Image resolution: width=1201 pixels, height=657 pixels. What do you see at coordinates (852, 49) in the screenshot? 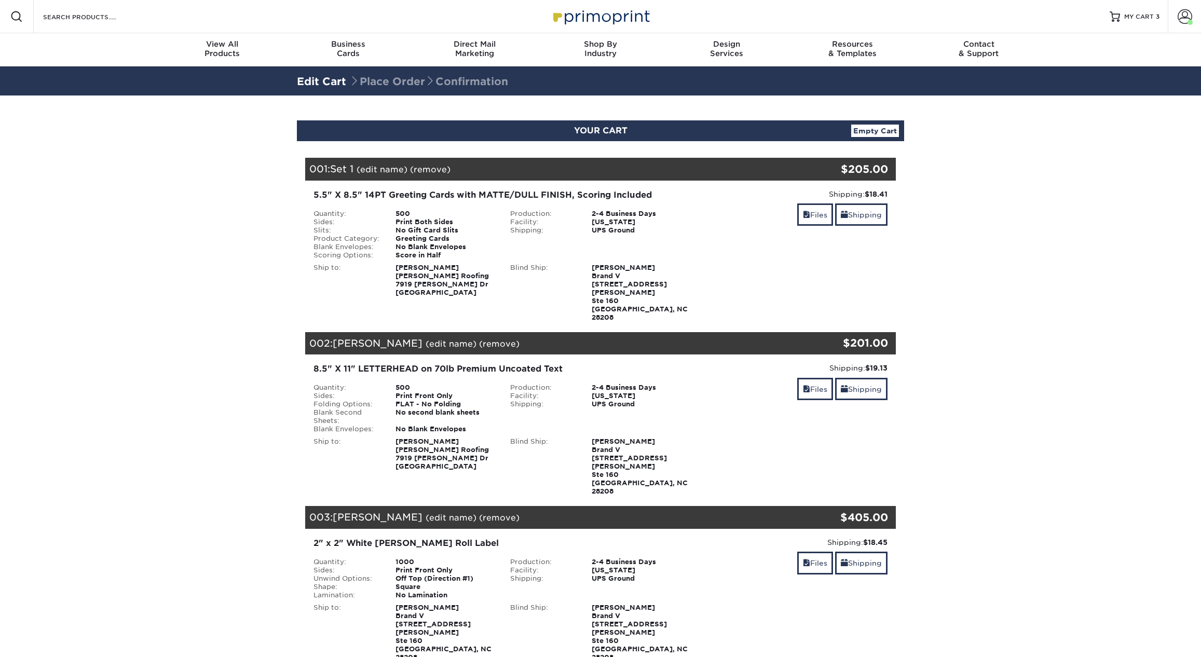
I see `div: & Templates` at bounding box center [852, 49].